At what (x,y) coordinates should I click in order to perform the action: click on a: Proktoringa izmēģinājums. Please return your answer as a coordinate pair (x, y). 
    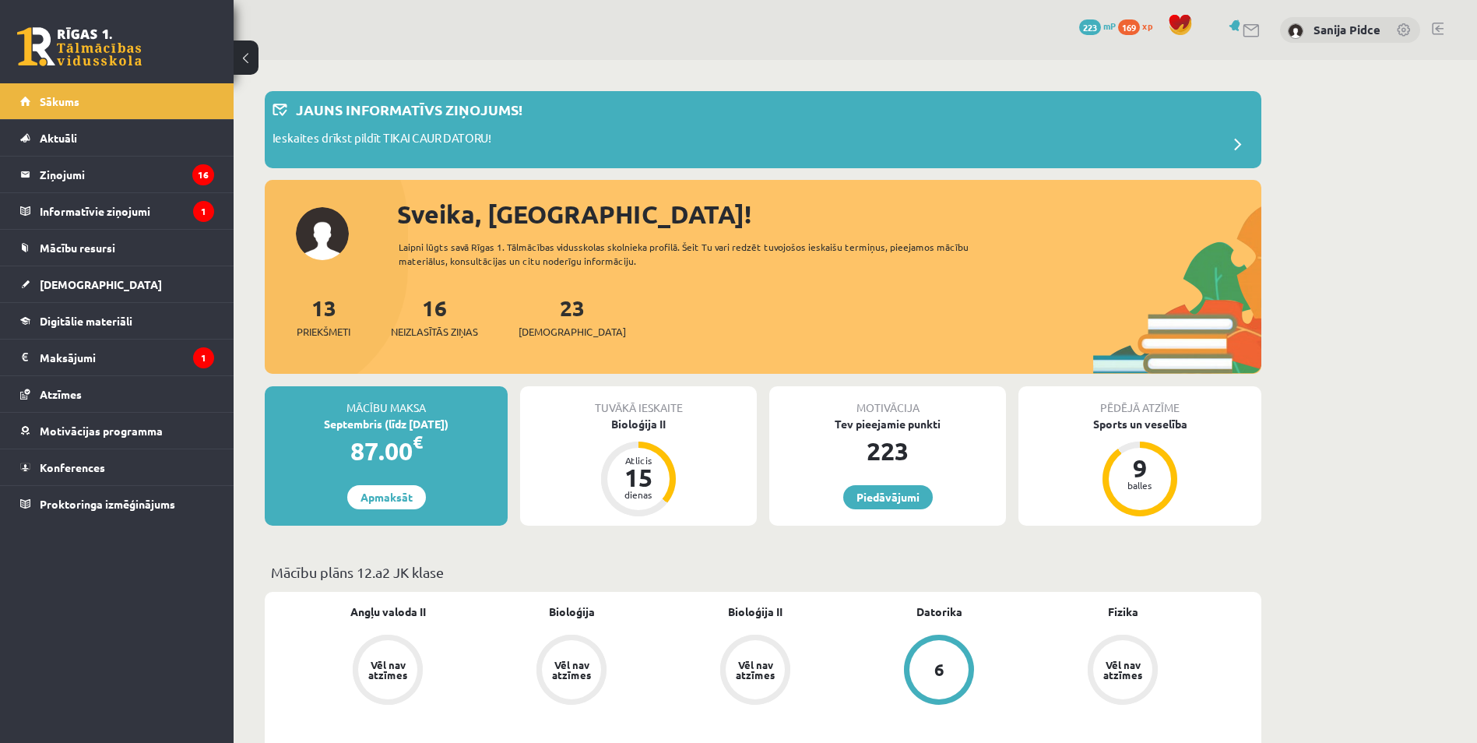
    Looking at the image, I should click on (117, 504).